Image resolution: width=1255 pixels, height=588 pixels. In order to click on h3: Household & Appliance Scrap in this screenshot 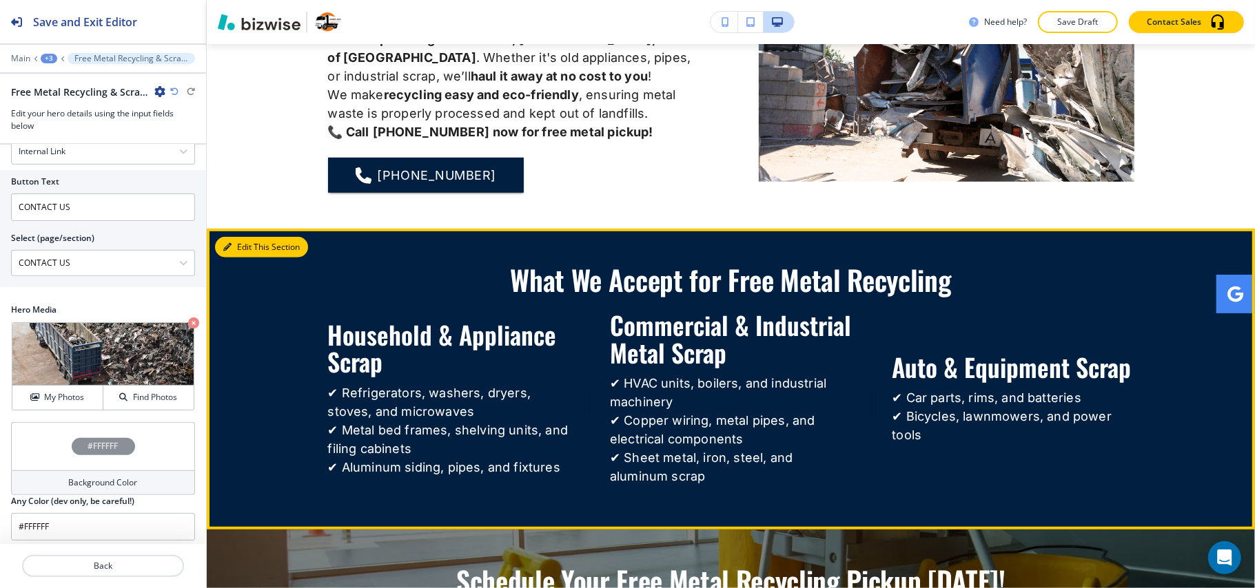, I will do `click(449, 348)`.